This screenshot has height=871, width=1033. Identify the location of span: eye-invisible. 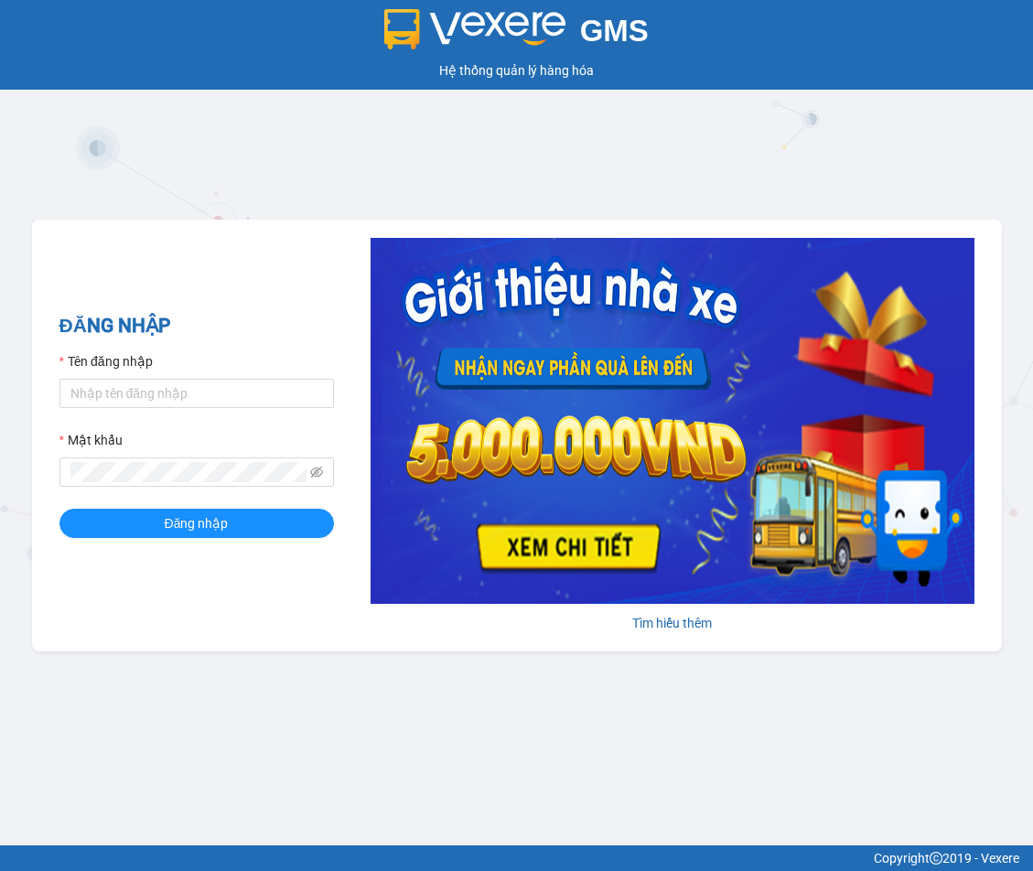
(316, 472).